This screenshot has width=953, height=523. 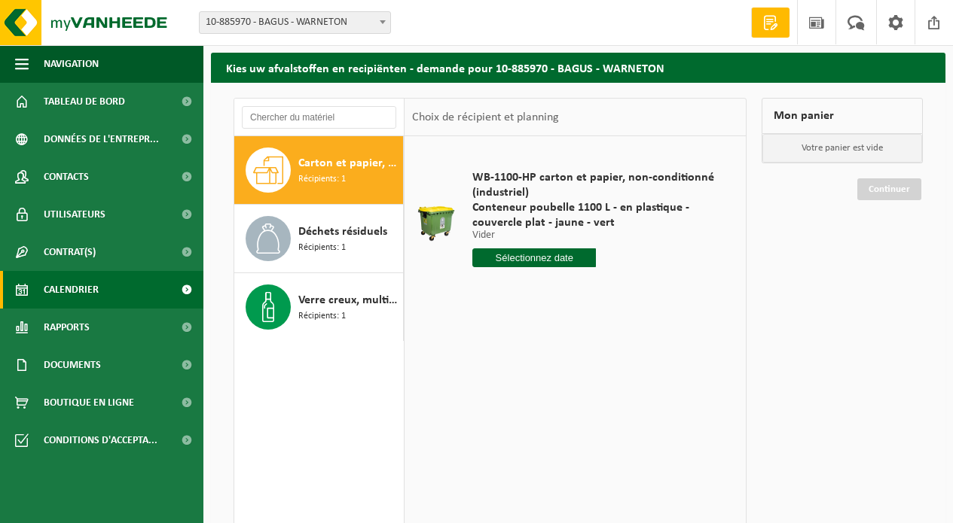 What do you see at coordinates (349, 300) in the screenshot?
I see `span: Verre creux, multicolore (ménager)` at bounding box center [349, 300].